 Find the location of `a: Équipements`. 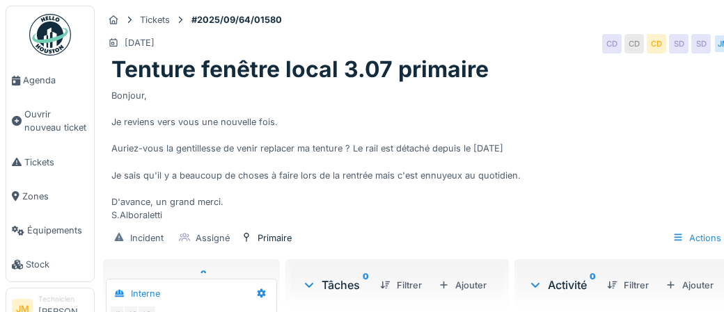

a: Équipements is located at coordinates (50, 230).